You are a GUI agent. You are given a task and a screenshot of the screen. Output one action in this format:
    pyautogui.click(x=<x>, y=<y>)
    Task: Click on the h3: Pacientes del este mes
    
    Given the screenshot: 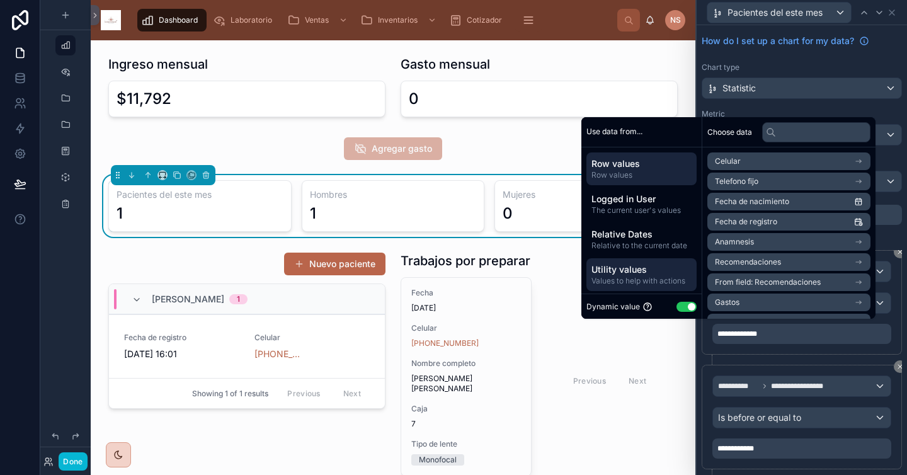 What is the action you would take?
    pyautogui.click(x=200, y=195)
    